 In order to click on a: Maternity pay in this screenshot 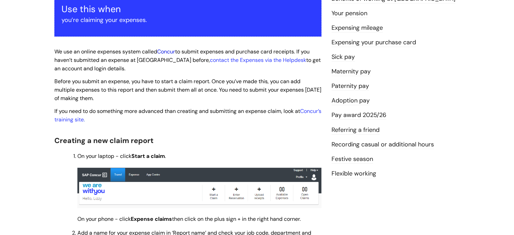, I will do `click(351, 72)`.